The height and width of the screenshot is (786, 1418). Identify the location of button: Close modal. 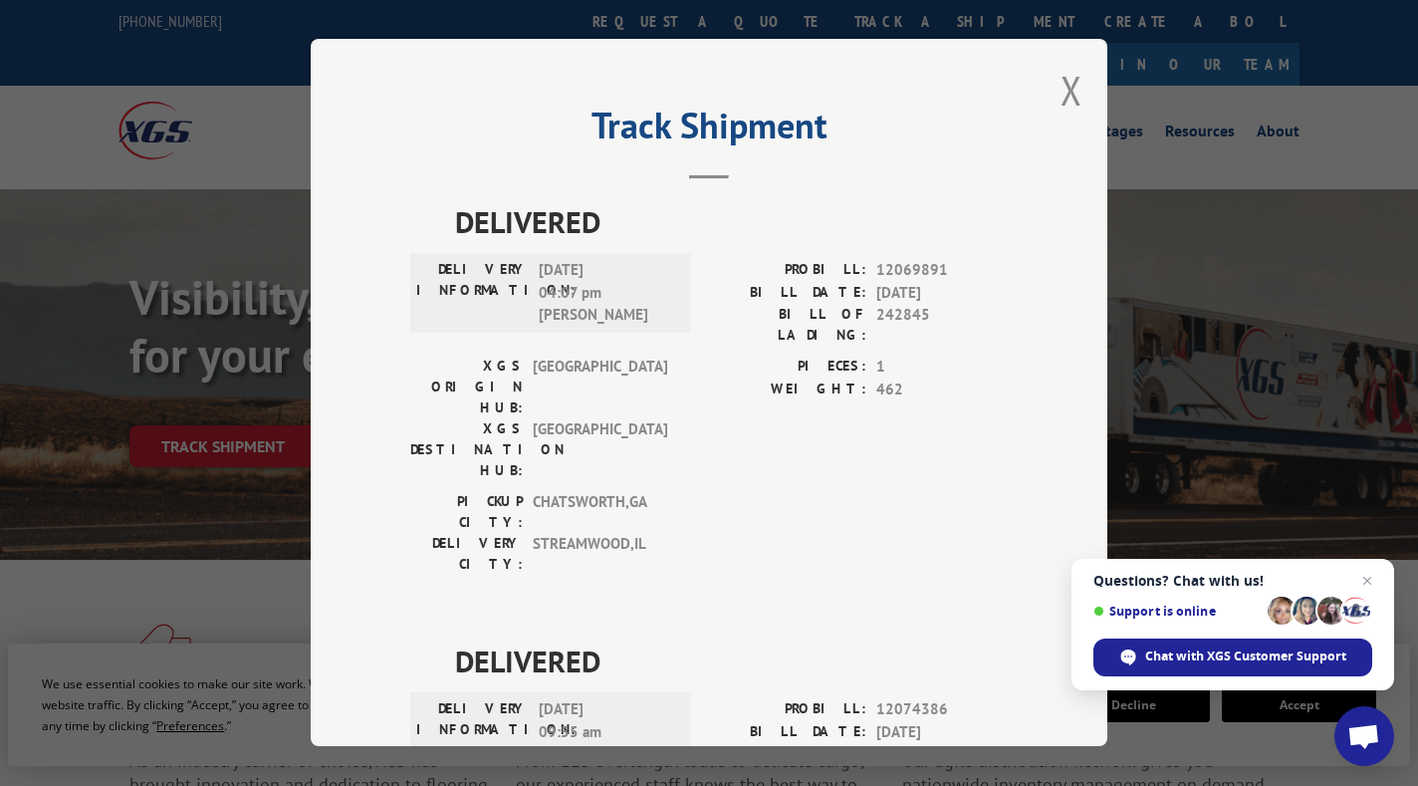
(1072, 90).